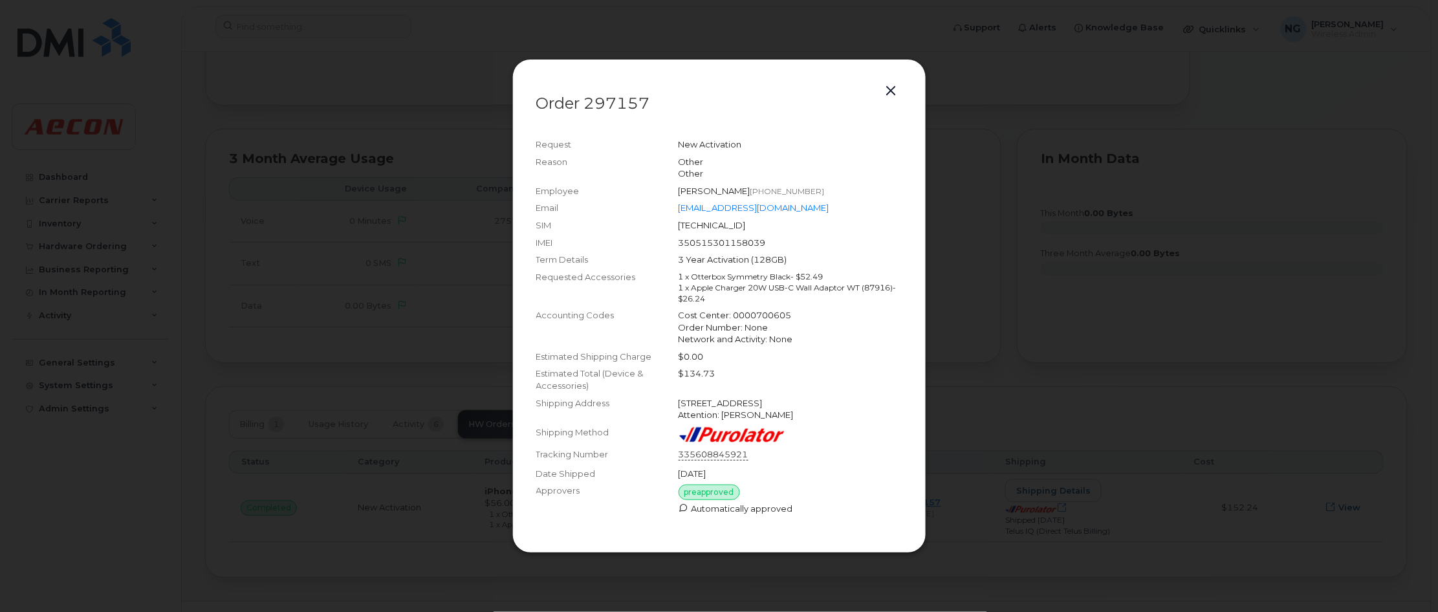 The height and width of the screenshot is (612, 1438). I want to click on div: Term Details, so click(607, 259).